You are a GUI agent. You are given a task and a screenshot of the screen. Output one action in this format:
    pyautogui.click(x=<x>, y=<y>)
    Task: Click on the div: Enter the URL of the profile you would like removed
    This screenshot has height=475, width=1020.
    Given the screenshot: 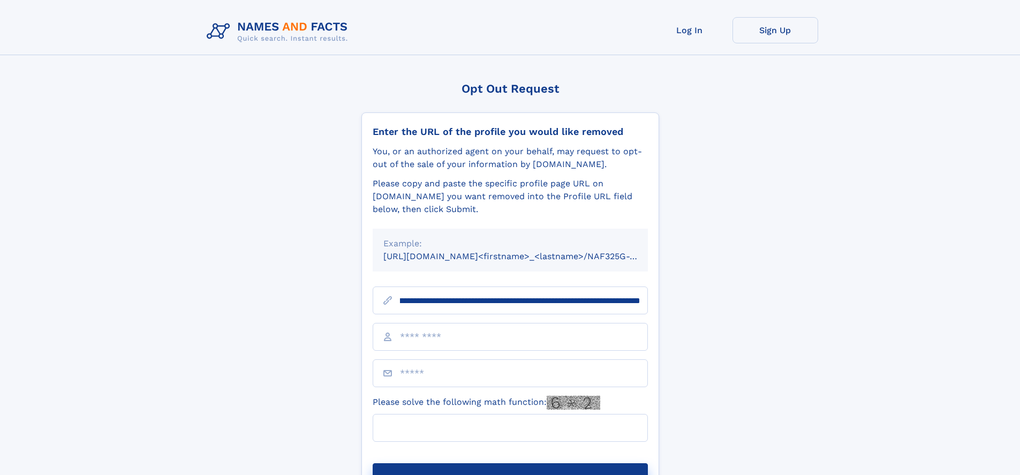 What is the action you would take?
    pyautogui.click(x=510, y=132)
    